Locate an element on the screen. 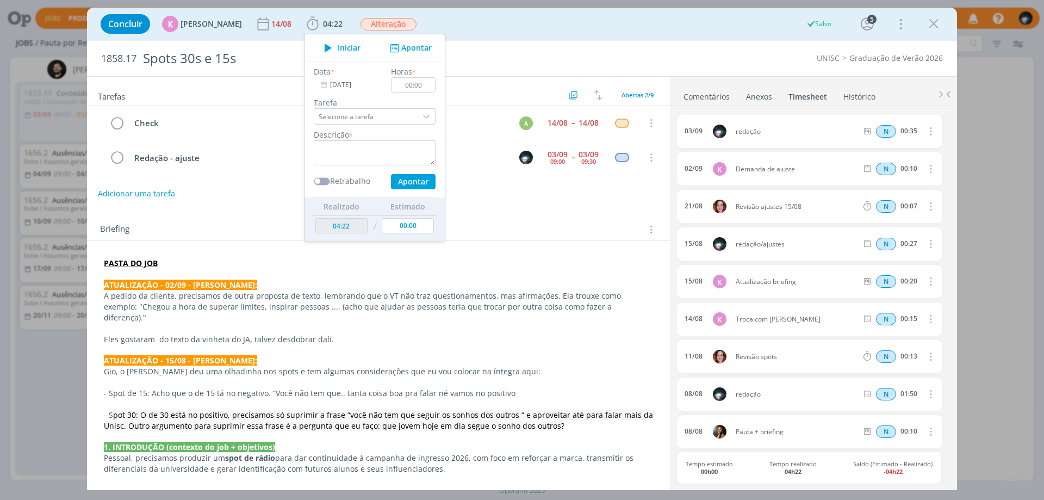 This screenshot has width=1044, height=500. div: Redação - ajuste is located at coordinates (319, 158).